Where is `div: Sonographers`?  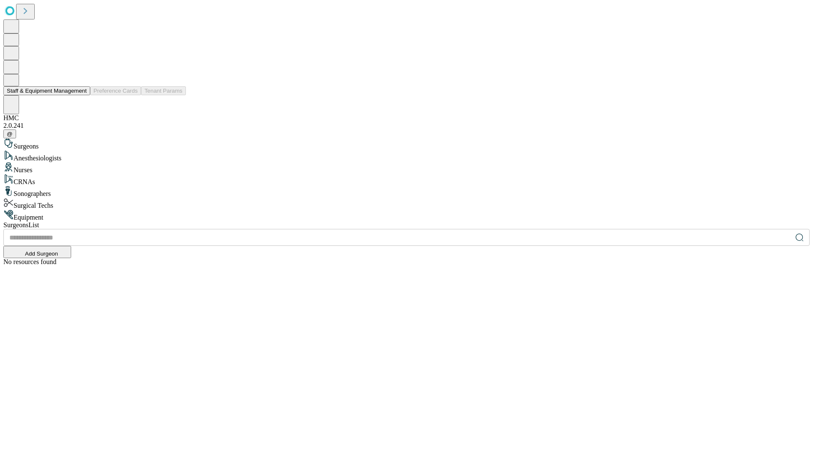 div: Sonographers is located at coordinates (406, 192).